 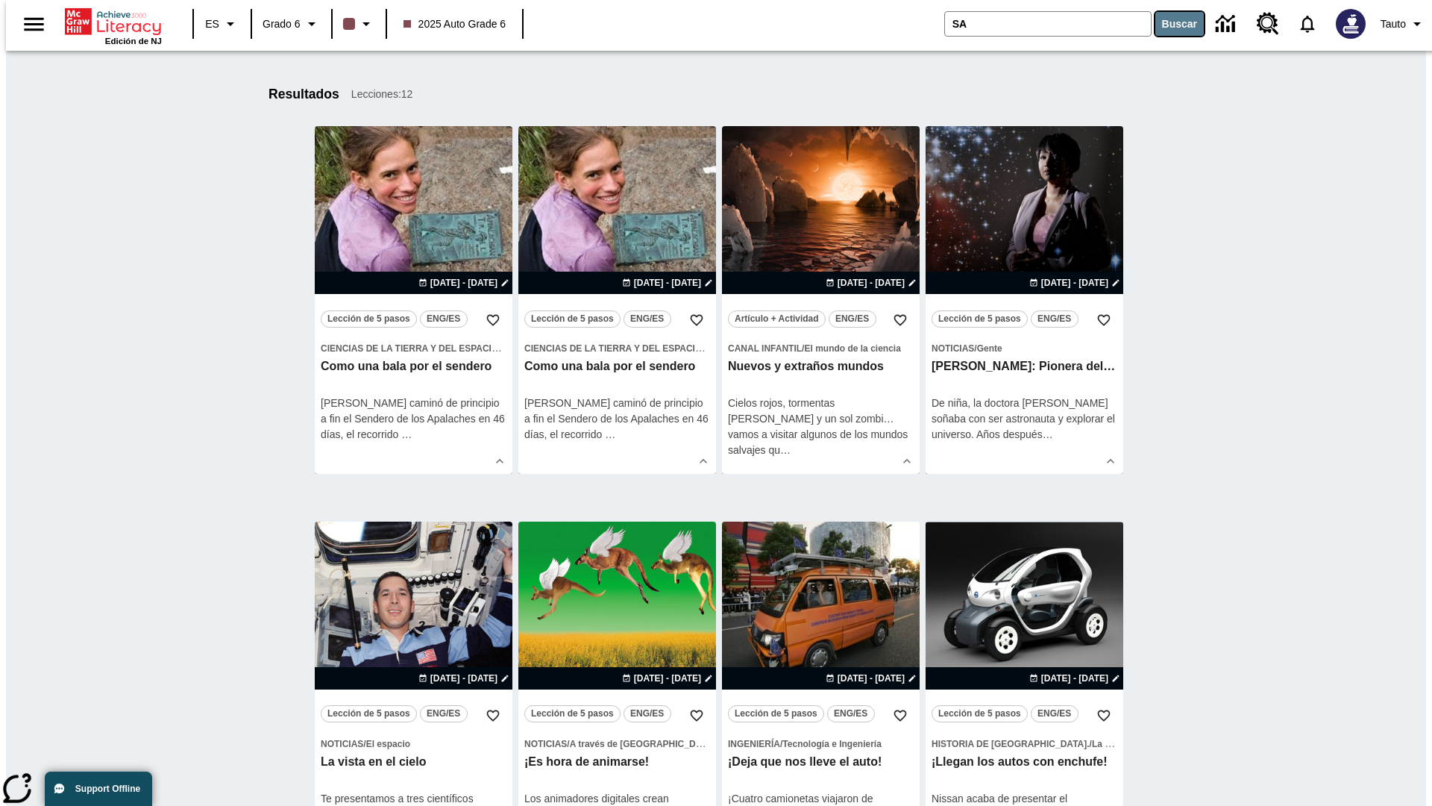 What do you see at coordinates (113, 22) in the screenshot?
I see `a: Portada` at bounding box center [113, 22].